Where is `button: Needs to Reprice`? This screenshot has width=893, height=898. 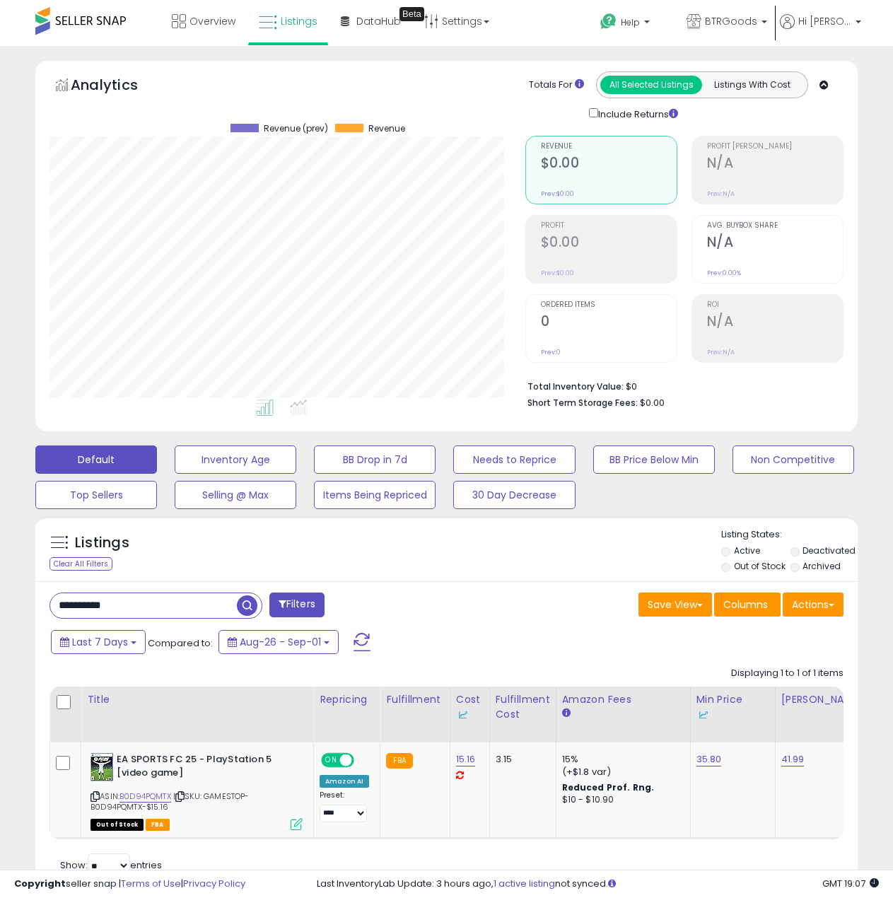
button: Needs to Reprice is located at coordinates (514, 460).